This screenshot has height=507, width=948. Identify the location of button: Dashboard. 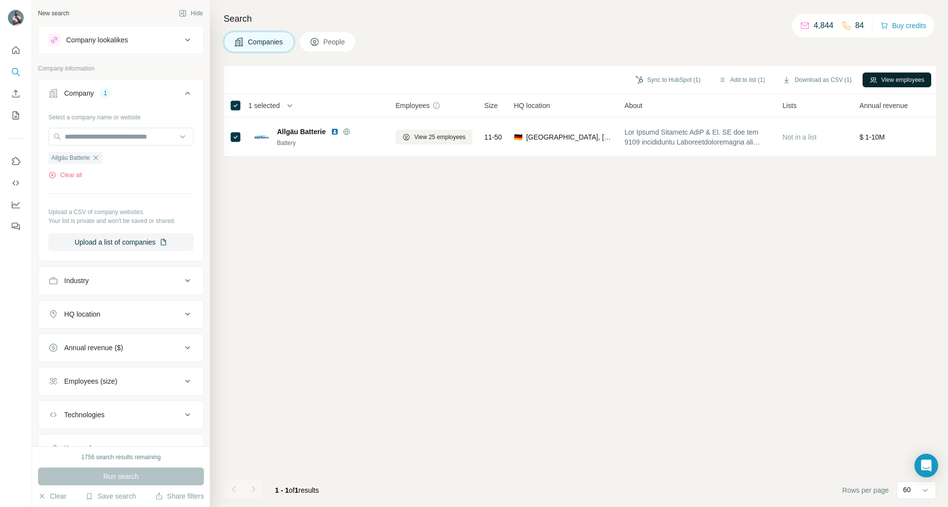
(16, 205).